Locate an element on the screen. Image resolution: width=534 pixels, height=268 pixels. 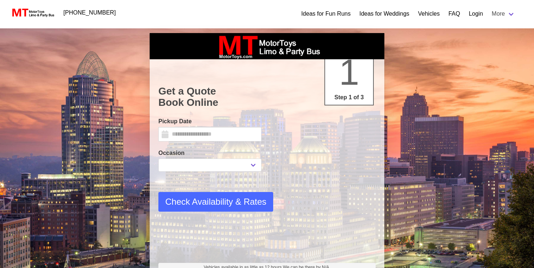
button: Check Availability & Rates is located at coordinates (216, 202).